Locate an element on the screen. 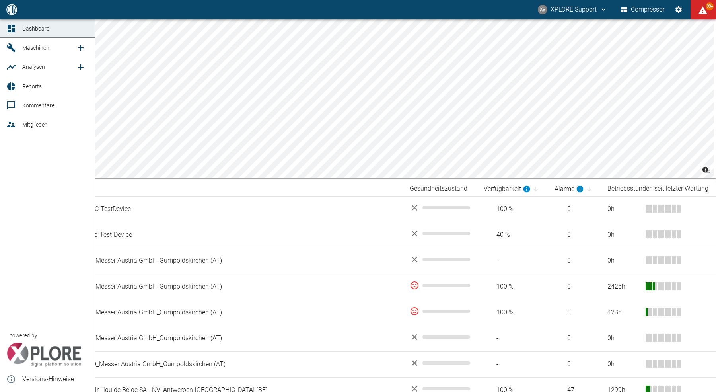  button: Einstellungen is located at coordinates (679, 10).